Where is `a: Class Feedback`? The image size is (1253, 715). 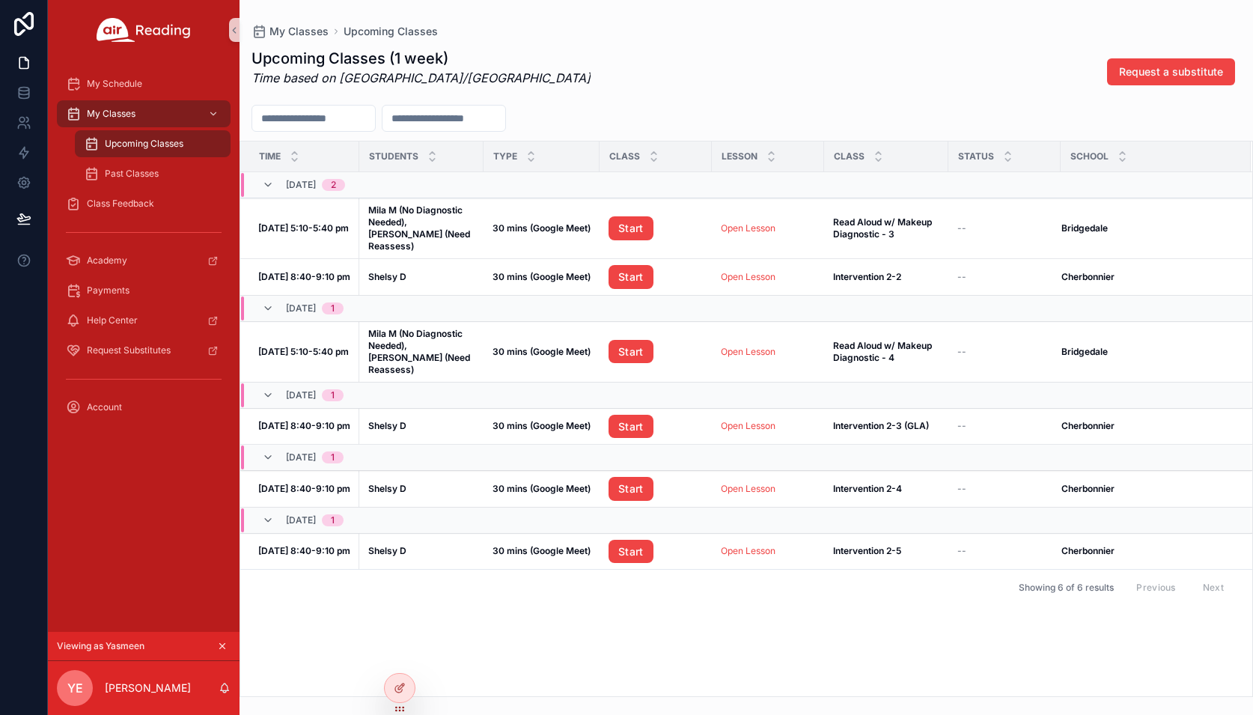
a: Class Feedback is located at coordinates (144, 204).